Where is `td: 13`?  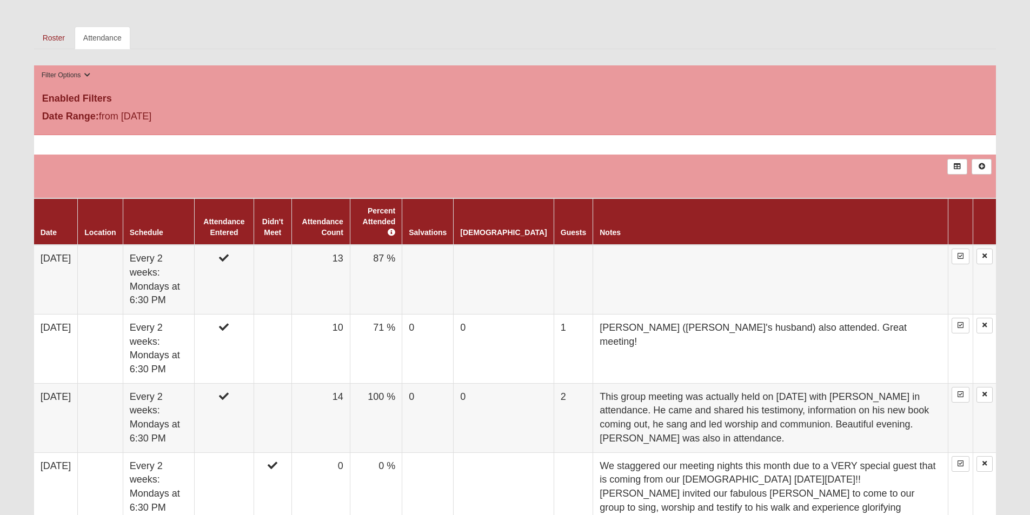
td: 13 is located at coordinates (321, 280).